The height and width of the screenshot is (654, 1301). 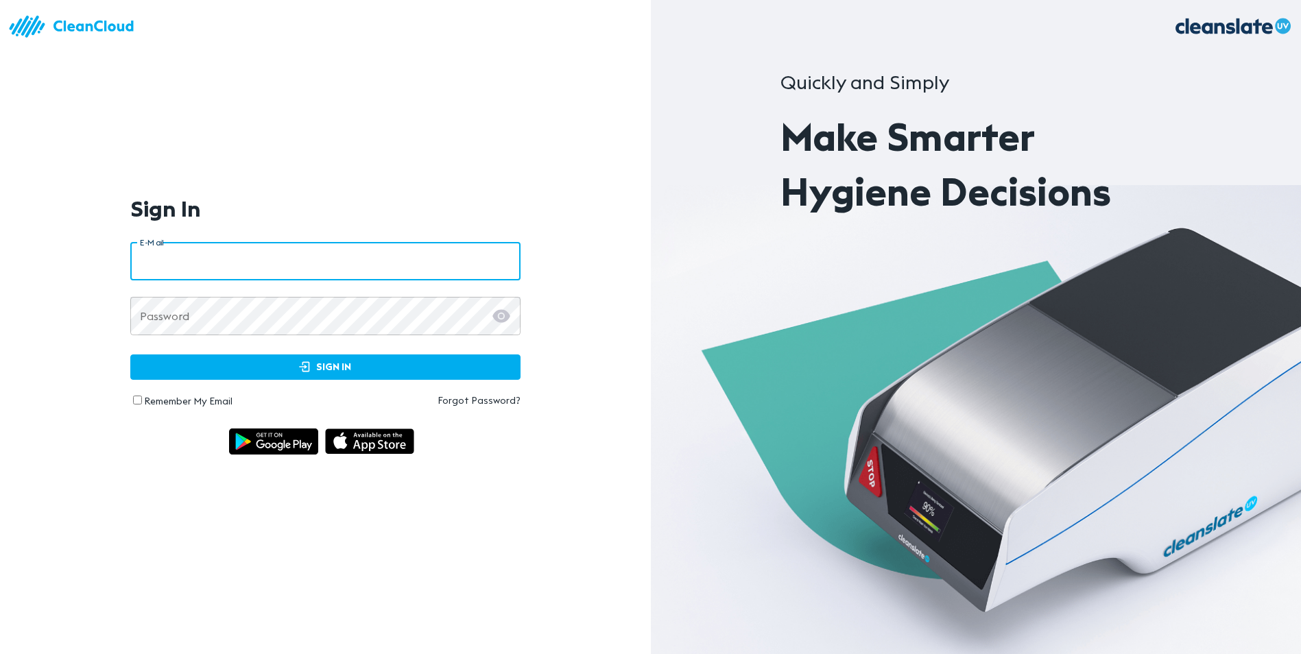 I want to click on a: Forgot Password?, so click(x=423, y=401).